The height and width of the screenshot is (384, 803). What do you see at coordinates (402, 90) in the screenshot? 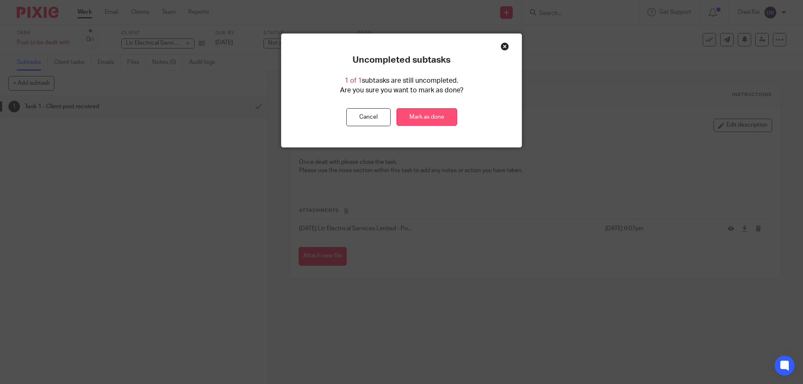
I see `p: Are you sure you want to mark as done?` at bounding box center [402, 90].